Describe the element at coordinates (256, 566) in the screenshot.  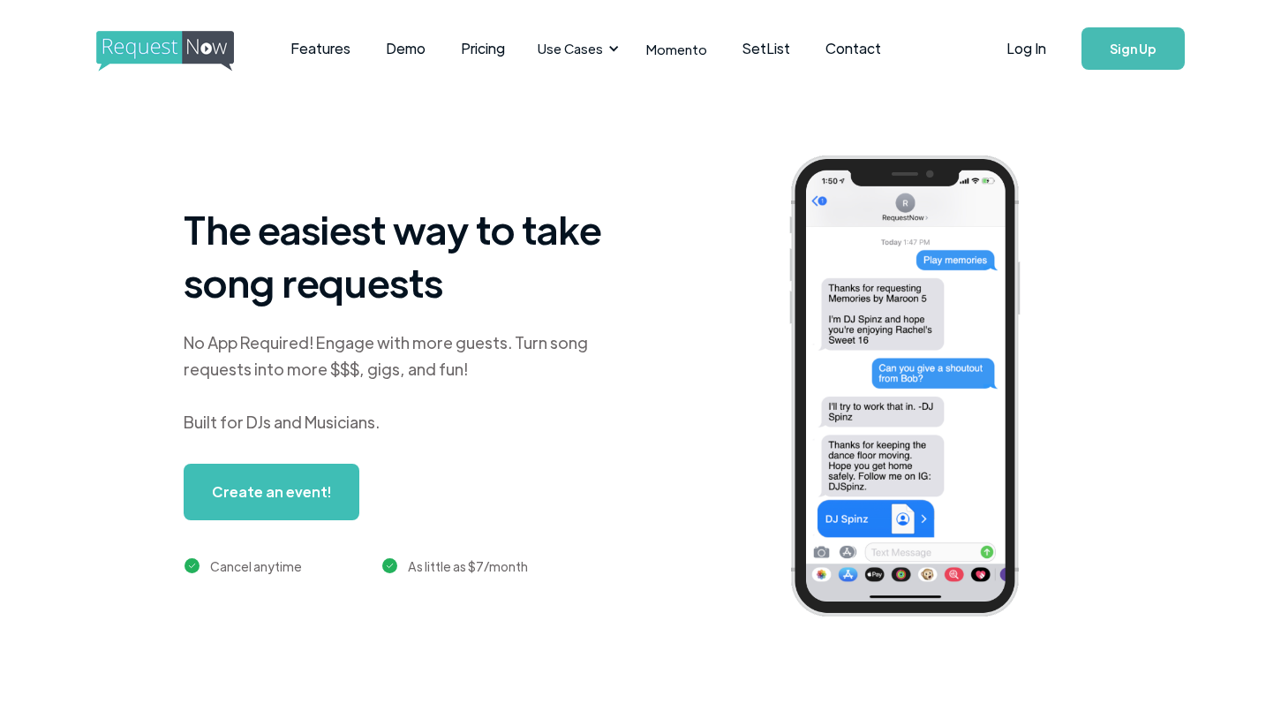
I see `div: Cancel anytime` at that location.